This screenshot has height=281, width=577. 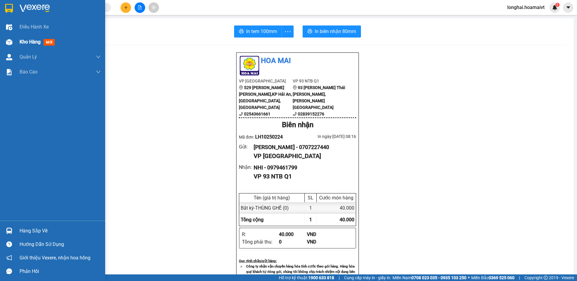 I want to click on div: 93 NTB Q1, so click(x=72, y=12).